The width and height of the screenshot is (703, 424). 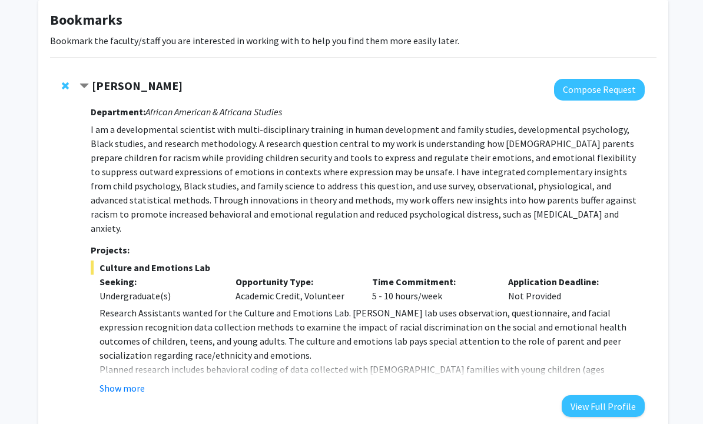 I want to click on div: Not Provided, so click(x=567, y=289).